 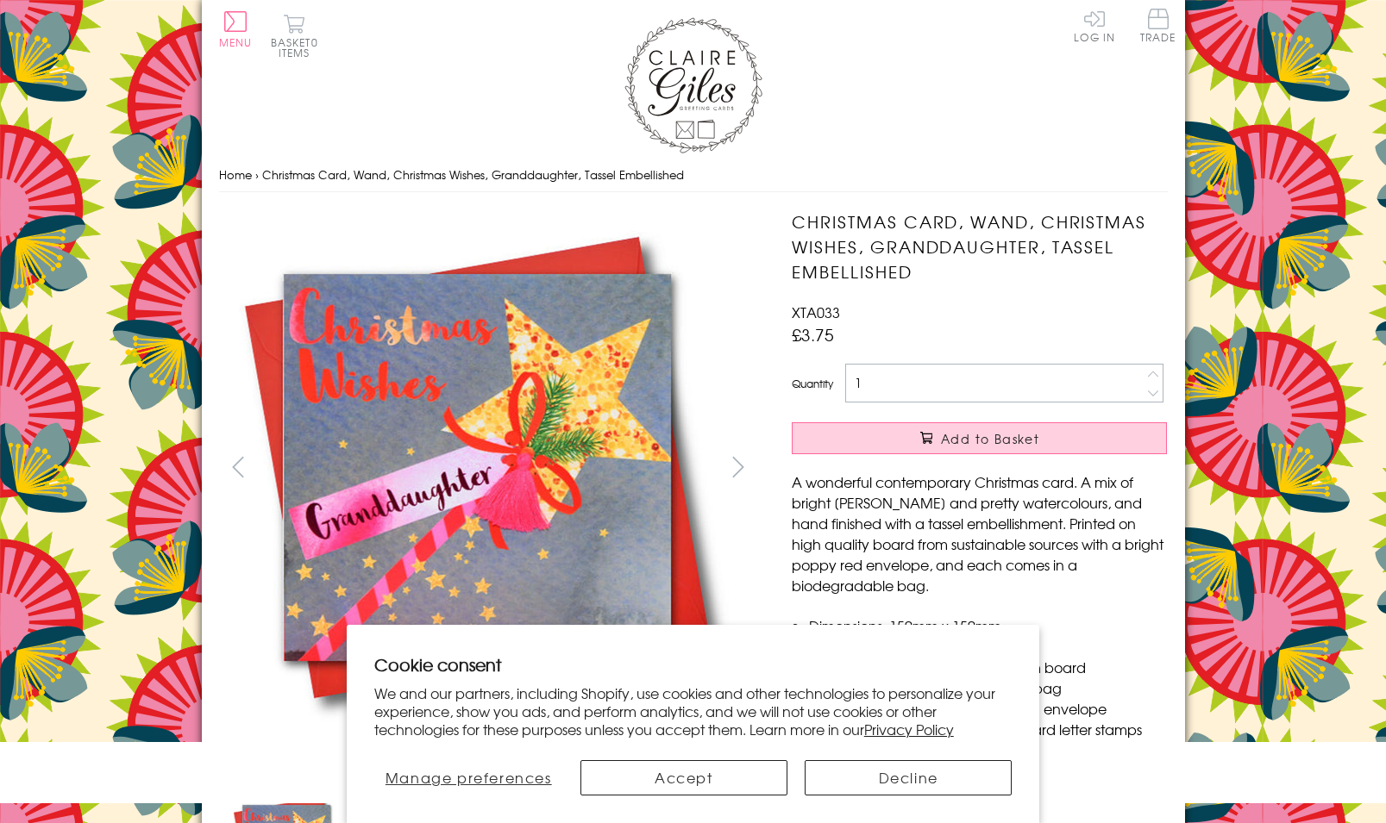 I want to click on button: Accept, so click(x=684, y=778).